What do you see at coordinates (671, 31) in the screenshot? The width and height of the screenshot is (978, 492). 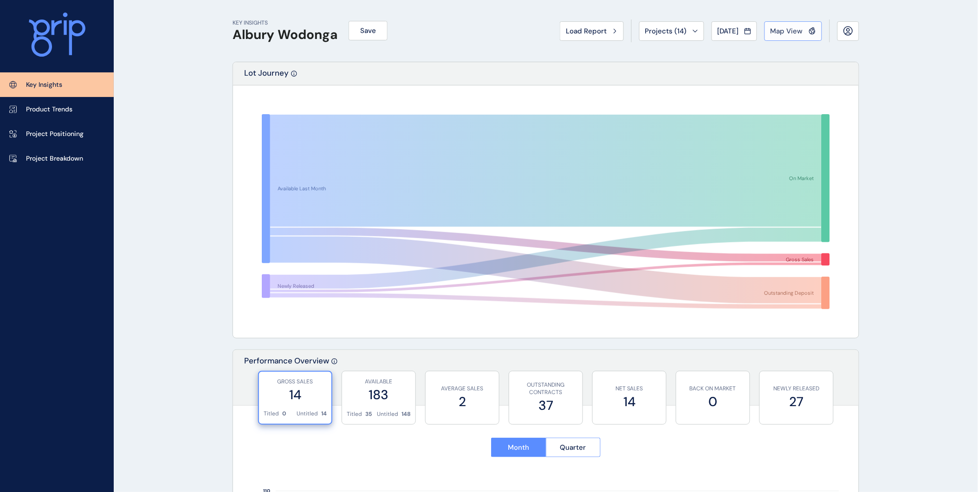 I see `button: Projects (14)` at bounding box center [671, 31].